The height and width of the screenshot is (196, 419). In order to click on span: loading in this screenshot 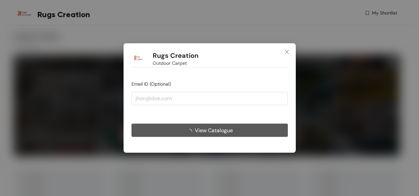, I will do `click(191, 132)`.